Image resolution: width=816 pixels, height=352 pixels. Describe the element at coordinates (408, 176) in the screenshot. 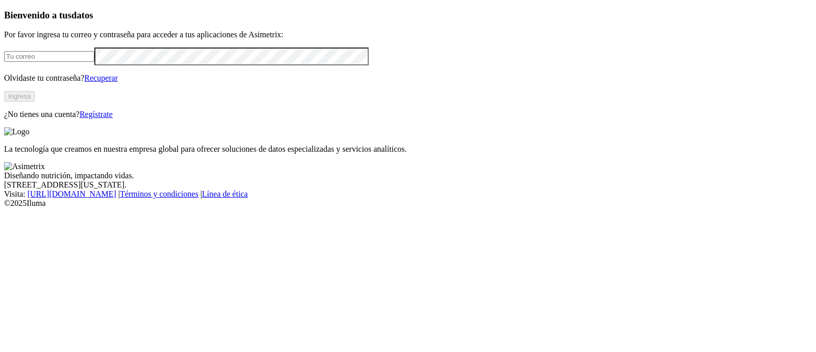

I see `div: Diseñando nutrición, impactando vidas.` at that location.